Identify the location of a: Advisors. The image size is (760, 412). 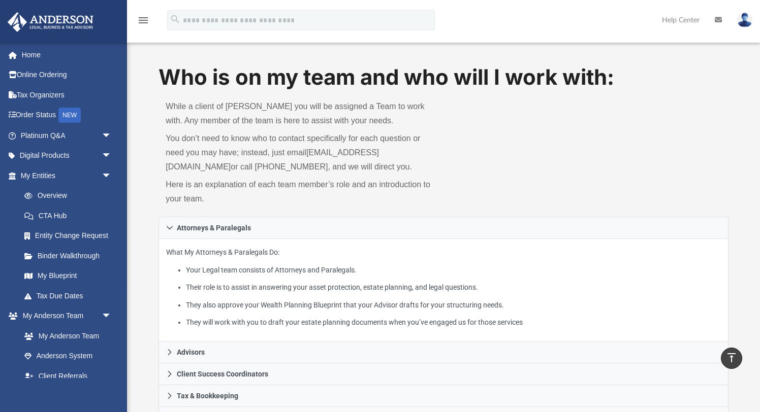
(443, 352).